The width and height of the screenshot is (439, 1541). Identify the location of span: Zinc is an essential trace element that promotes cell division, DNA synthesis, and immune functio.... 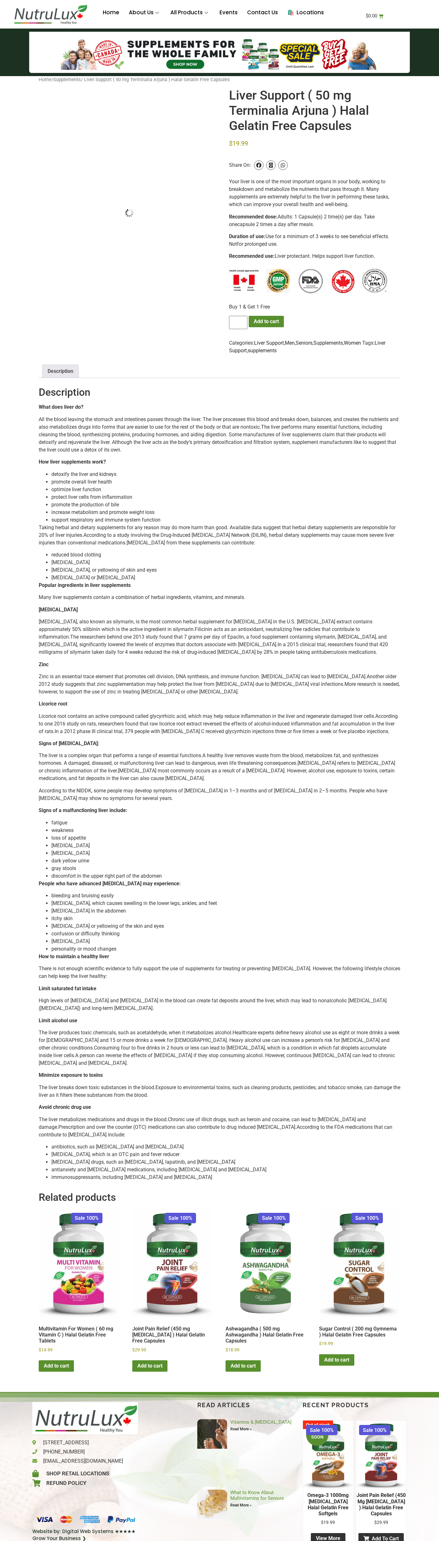
(203, 676).